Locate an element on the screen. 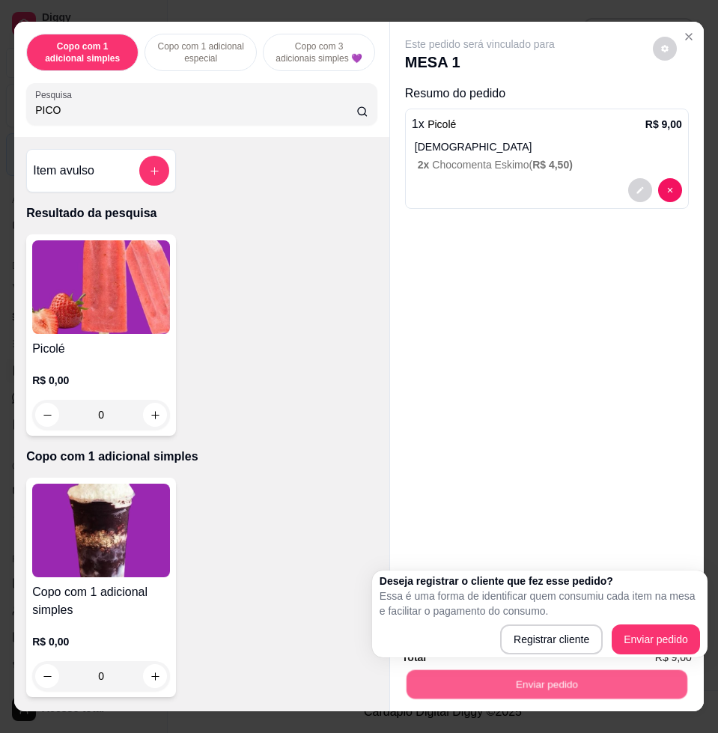 This screenshot has height=733, width=718. p: Resumo do pedido is located at coordinates (547, 94).